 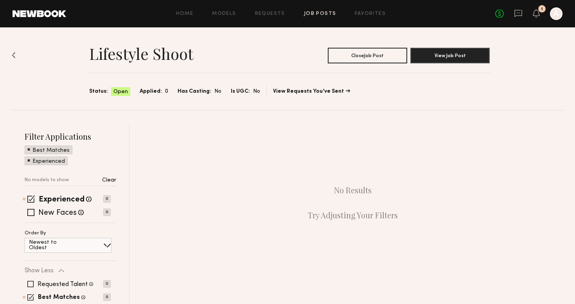 What do you see at coordinates (240, 92) in the screenshot?
I see `span: Is UGC:` at bounding box center [240, 92].